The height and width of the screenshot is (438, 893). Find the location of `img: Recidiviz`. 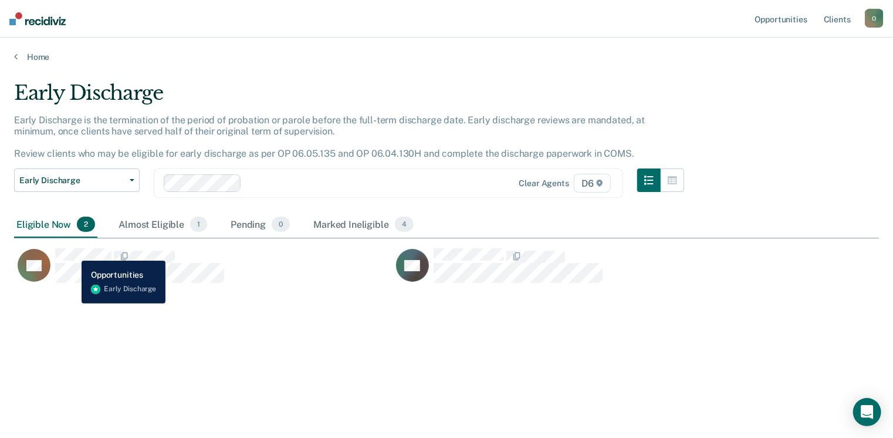

img: Recidiviz is located at coordinates (38, 19).